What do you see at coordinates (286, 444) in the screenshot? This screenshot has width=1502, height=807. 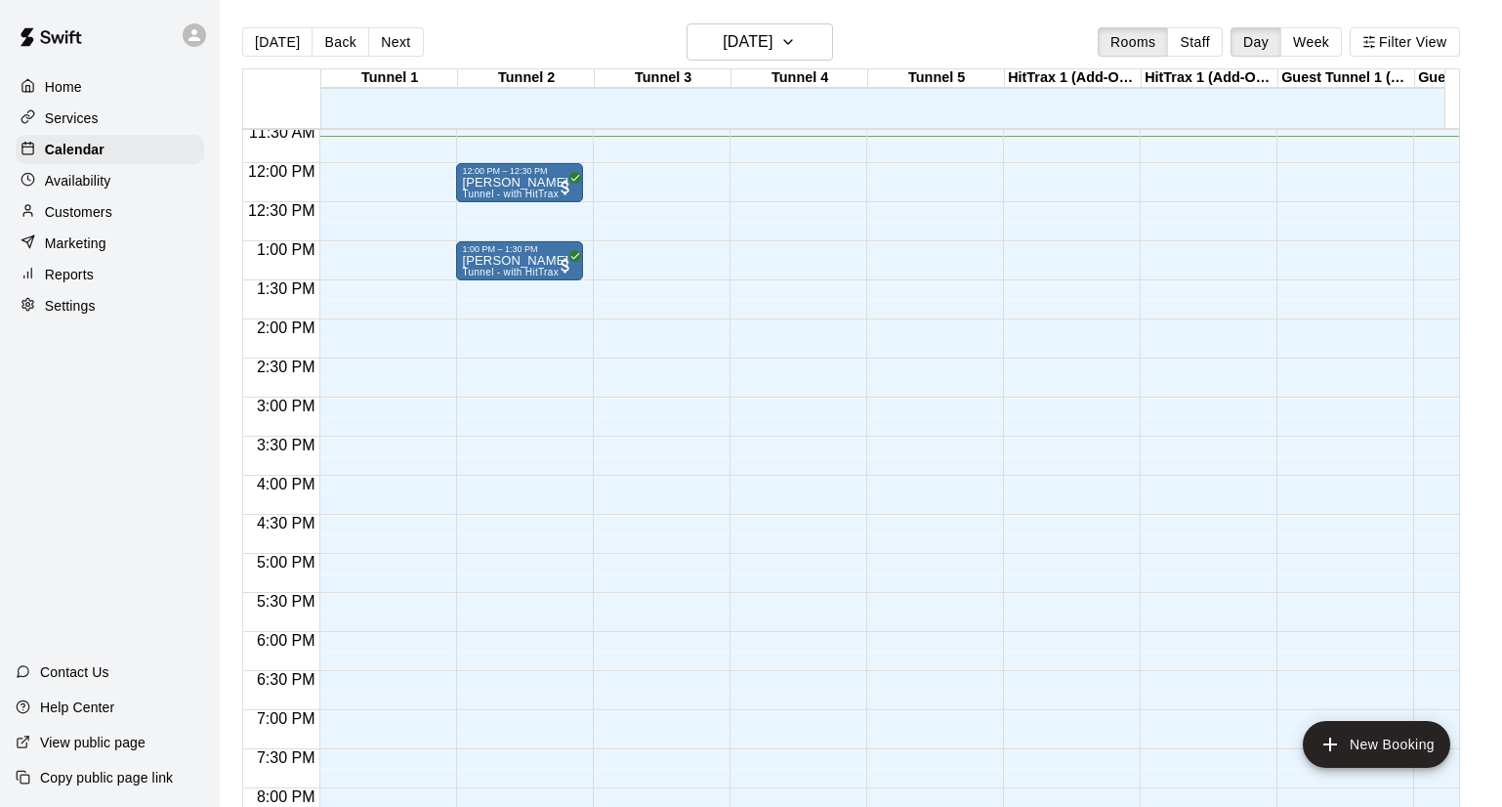 I see `span: 3:30 PM` at bounding box center [286, 444].